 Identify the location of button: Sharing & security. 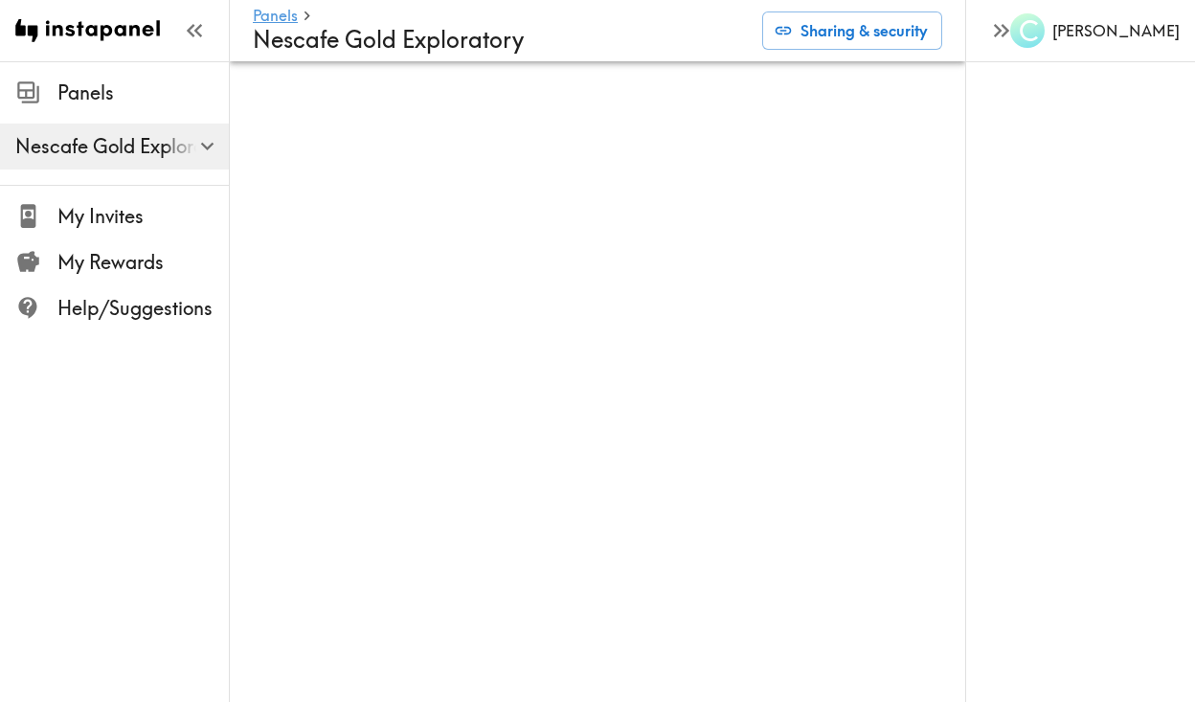
(852, 31).